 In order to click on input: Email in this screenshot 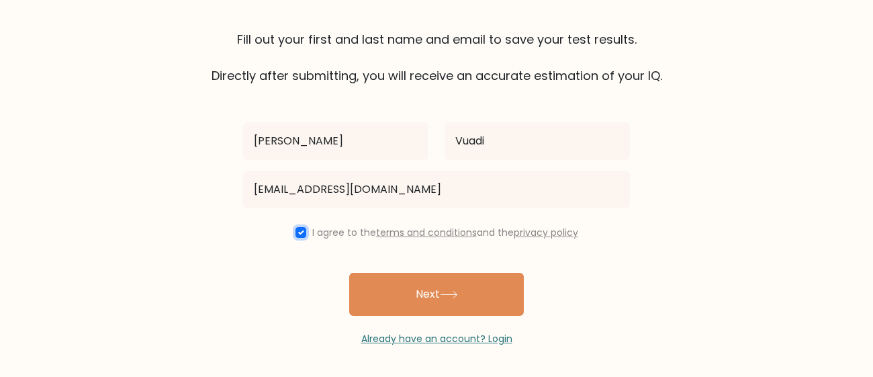, I will do `click(437, 189)`.